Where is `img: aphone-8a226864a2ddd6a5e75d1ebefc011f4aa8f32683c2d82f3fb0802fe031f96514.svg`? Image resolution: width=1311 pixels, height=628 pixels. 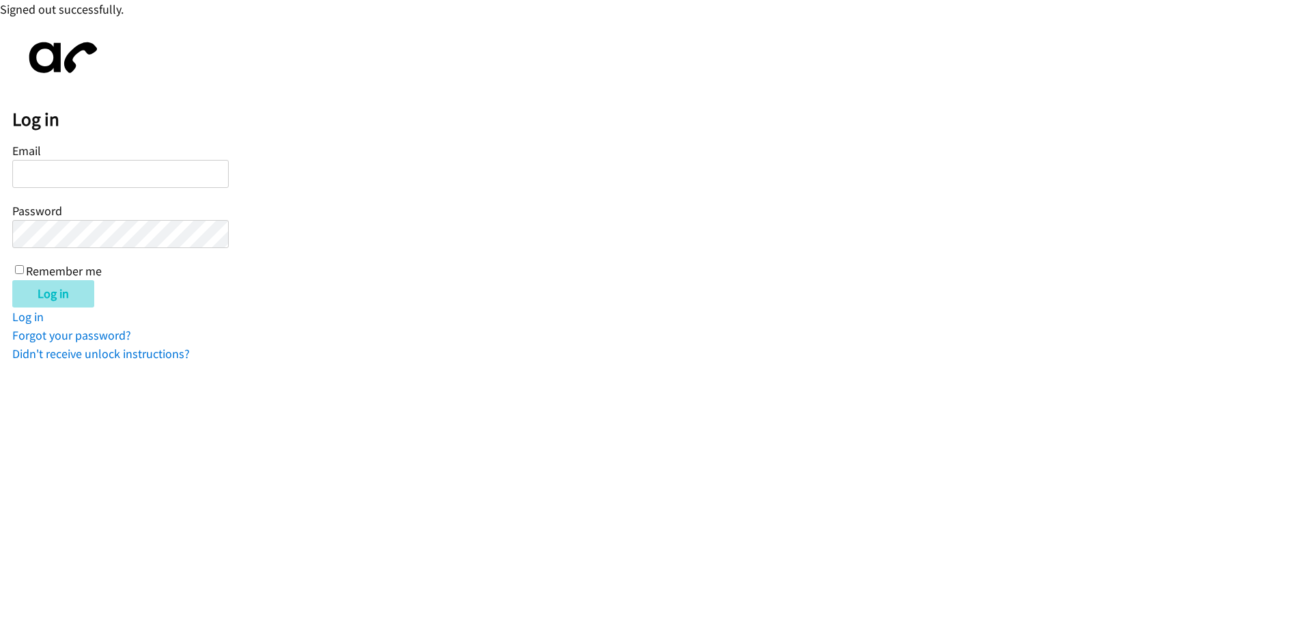 img: aphone-8a226864a2ddd6a5e75d1ebefc011f4aa8f32683c2d82f3fb0802fe031f96514.svg is located at coordinates (60, 57).